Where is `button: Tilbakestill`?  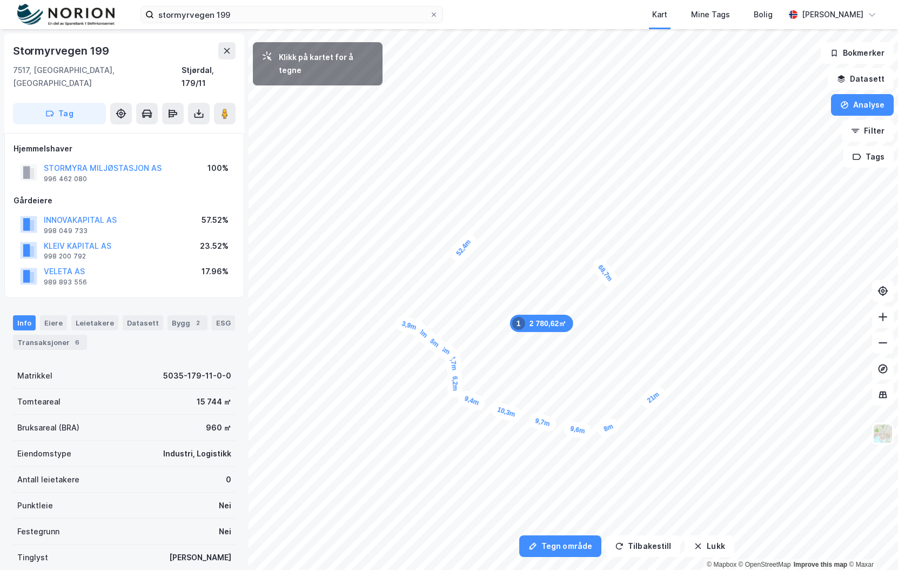 button: Tilbakestill is located at coordinates (643, 546).